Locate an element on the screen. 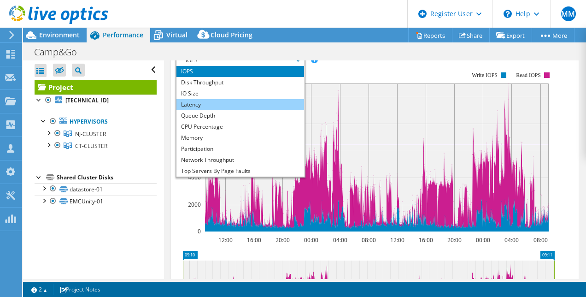 The height and width of the screenshot is (297, 586). a: 2 is located at coordinates (39, 289).